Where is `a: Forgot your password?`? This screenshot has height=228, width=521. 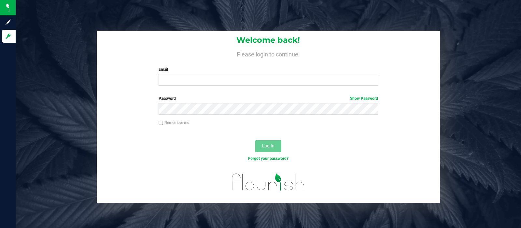 a: Forgot your password? is located at coordinates (268, 158).